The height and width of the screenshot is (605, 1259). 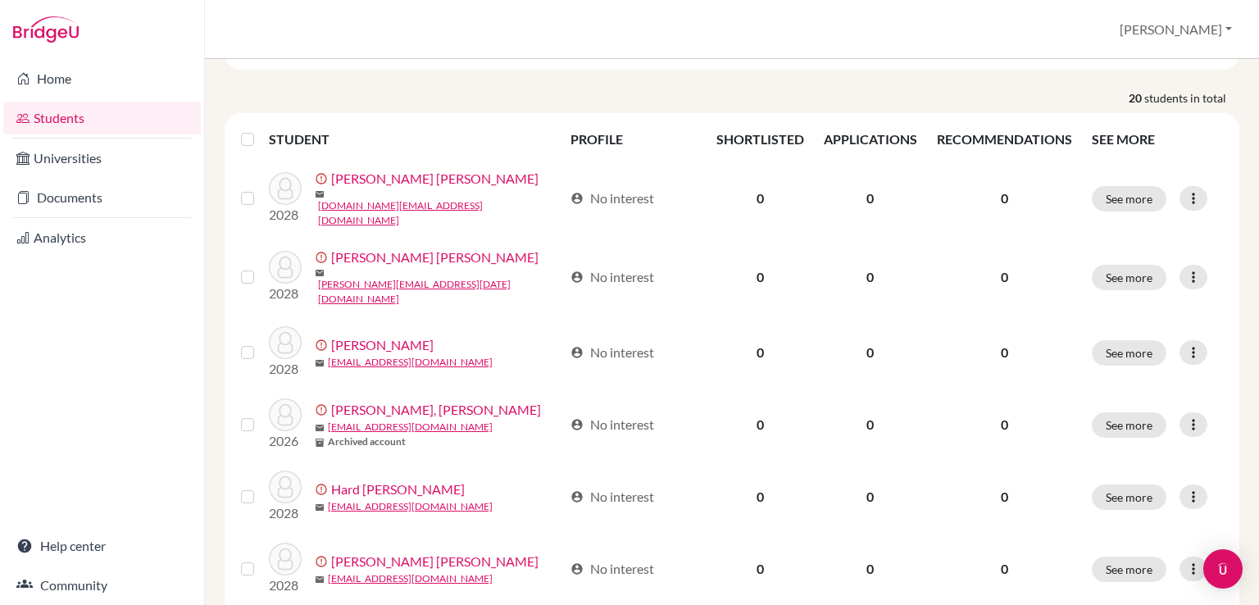 I want to click on p: 2026, so click(x=285, y=441).